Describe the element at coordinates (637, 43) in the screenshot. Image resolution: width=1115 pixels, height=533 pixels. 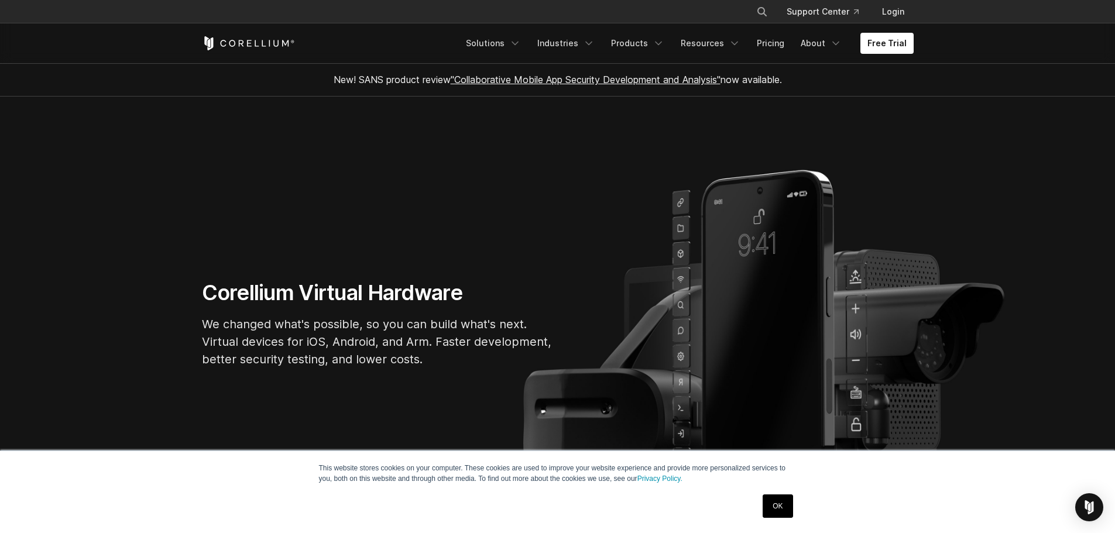
I see `a: Products` at that location.